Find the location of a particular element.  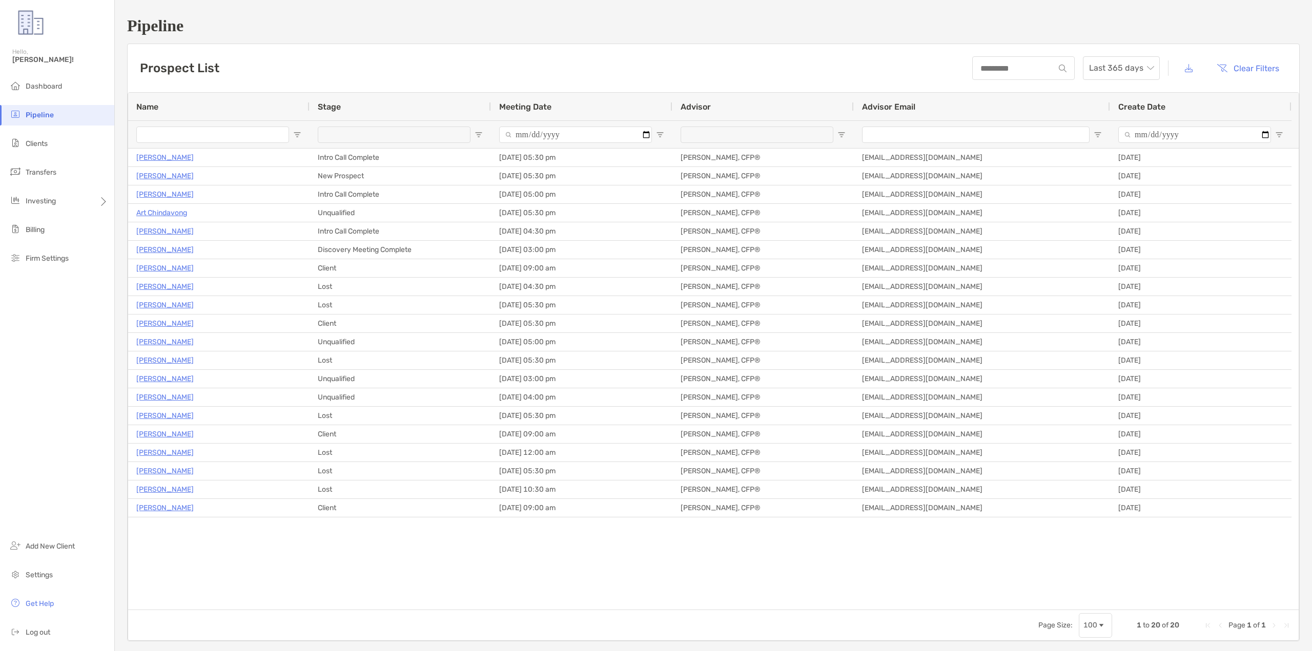

img: pipeline icon is located at coordinates (15, 114).